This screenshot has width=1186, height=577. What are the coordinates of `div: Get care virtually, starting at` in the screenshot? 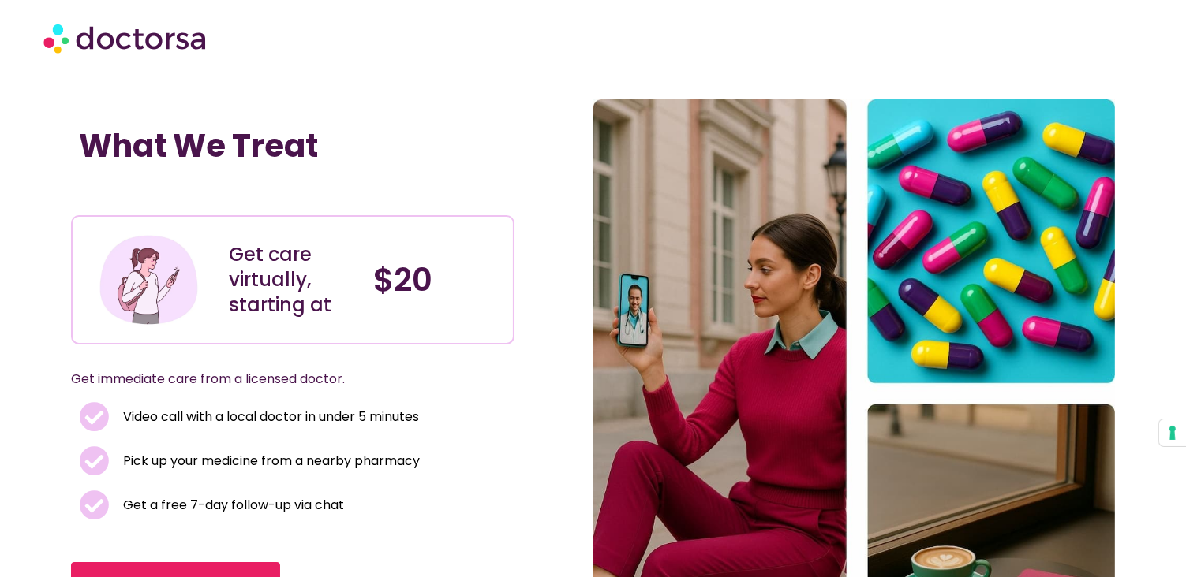 It's located at (293, 280).